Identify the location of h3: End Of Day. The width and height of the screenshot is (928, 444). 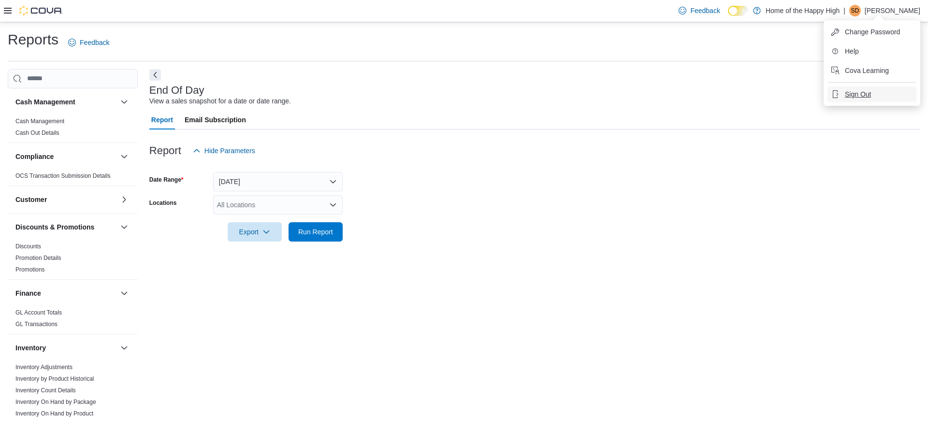
(177, 90).